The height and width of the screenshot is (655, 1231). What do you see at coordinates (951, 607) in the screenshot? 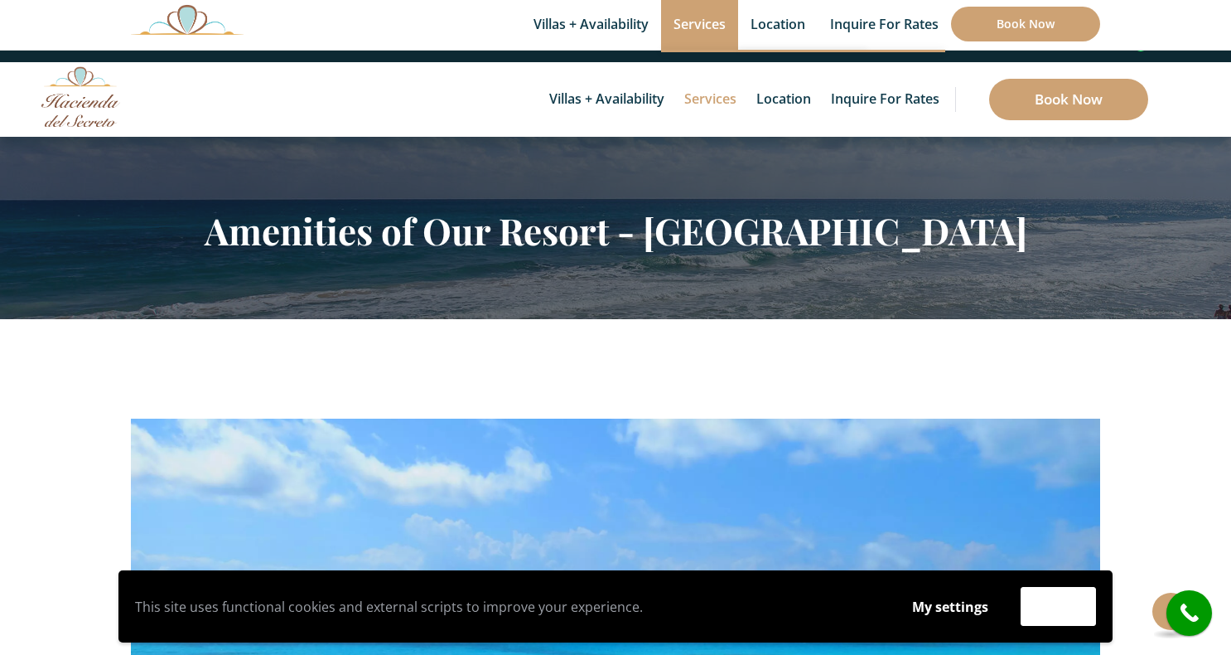
I see `button: My settings` at bounding box center [951, 607].